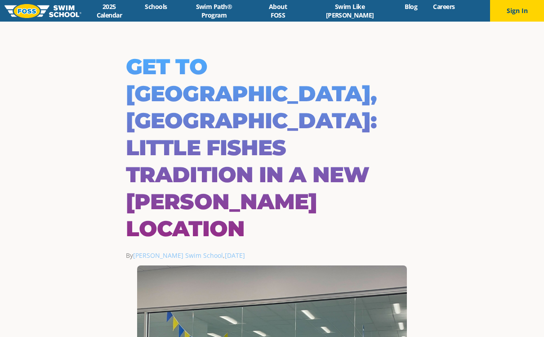  Describe the element at coordinates (444, 6) in the screenshot. I see `a: Careers` at that location.